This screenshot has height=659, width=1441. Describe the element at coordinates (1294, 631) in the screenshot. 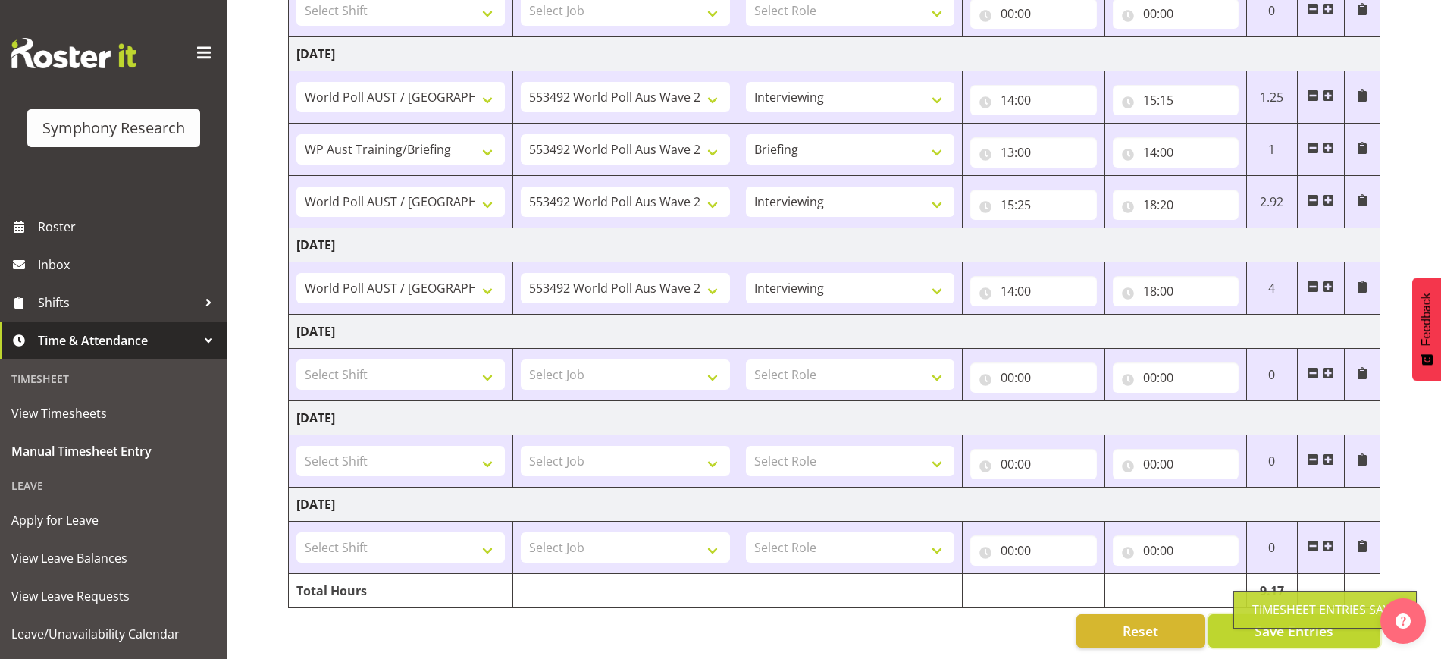

I see `button: Save Entries` at that location.